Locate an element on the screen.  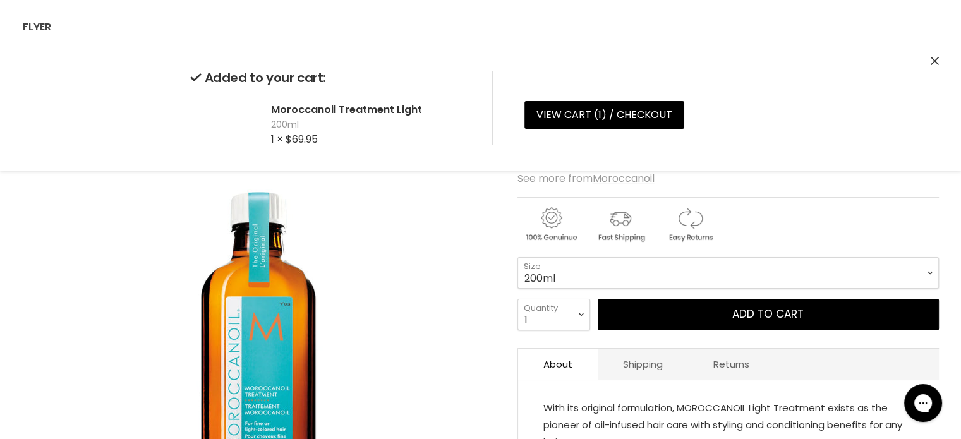
a: Shipping is located at coordinates (643, 364).